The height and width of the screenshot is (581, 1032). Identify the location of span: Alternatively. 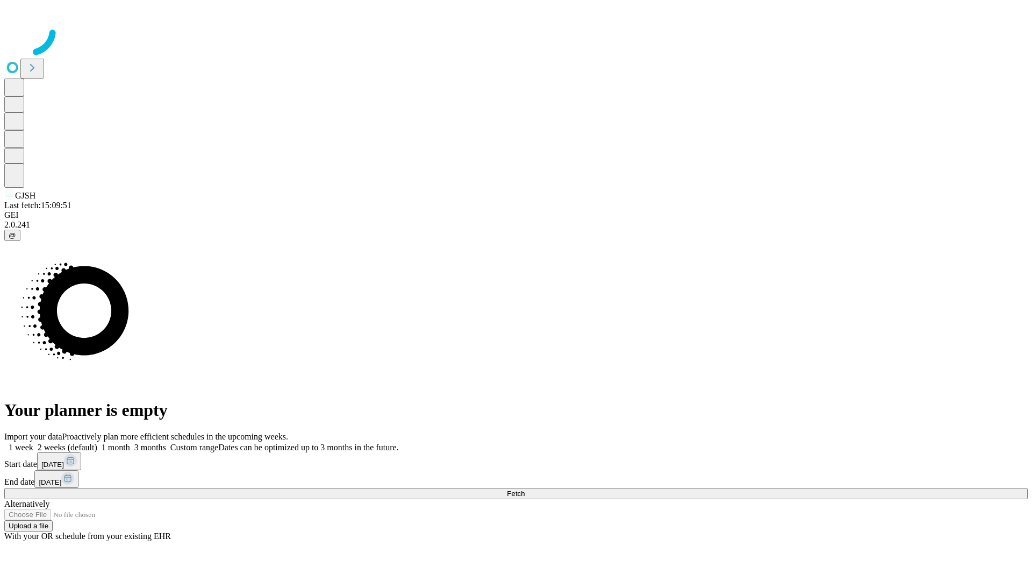
(27, 503).